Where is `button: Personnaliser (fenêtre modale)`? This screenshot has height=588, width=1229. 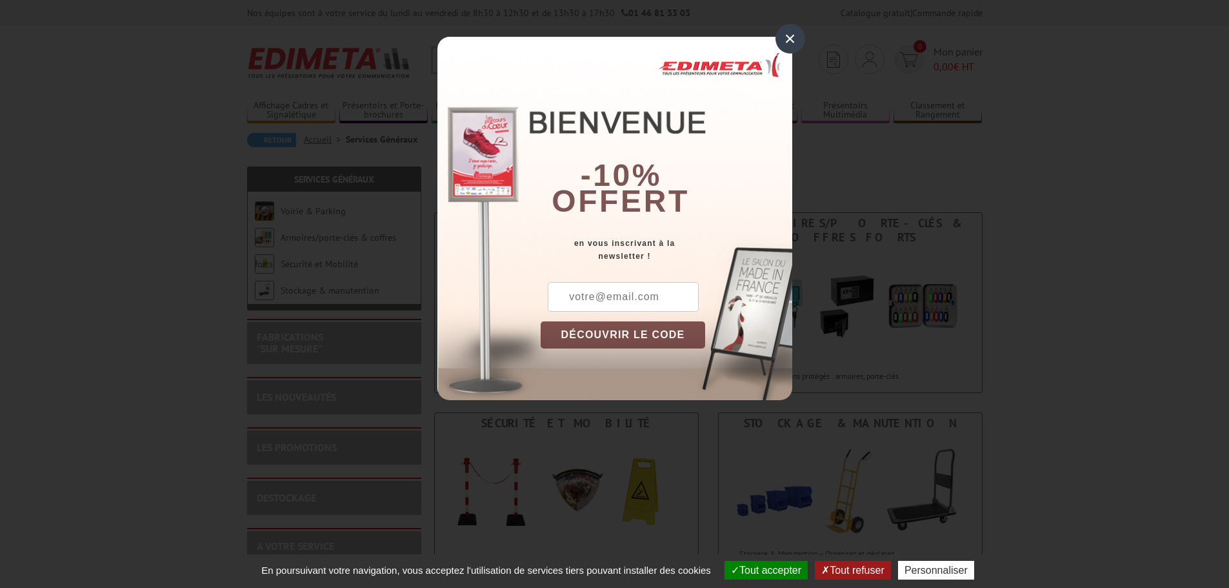 button: Personnaliser (fenêtre modale) is located at coordinates (936, 570).